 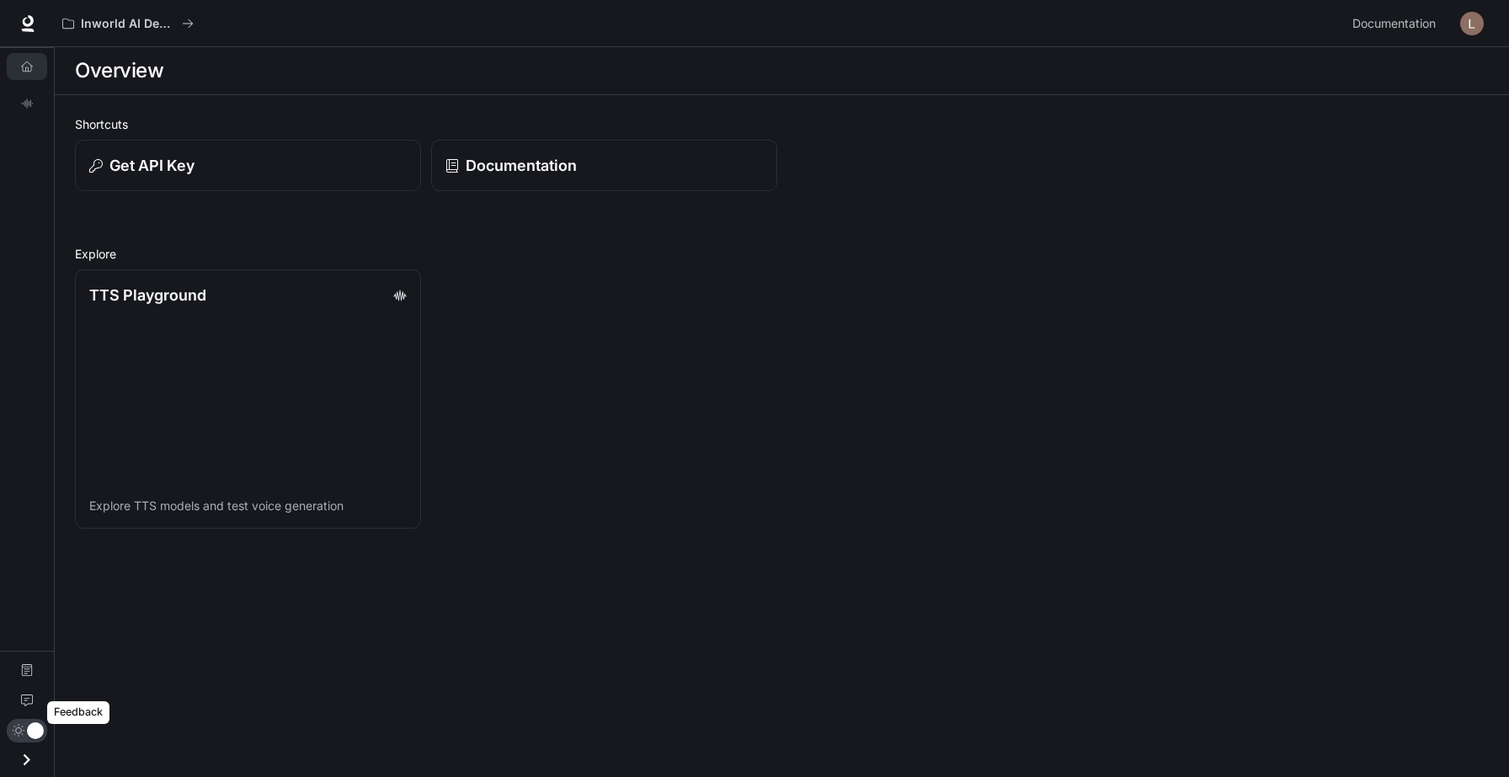 What do you see at coordinates (248, 399) in the screenshot?
I see `a: TTS PlaygroundExplore TTS models and test voice generation` at bounding box center [248, 399].